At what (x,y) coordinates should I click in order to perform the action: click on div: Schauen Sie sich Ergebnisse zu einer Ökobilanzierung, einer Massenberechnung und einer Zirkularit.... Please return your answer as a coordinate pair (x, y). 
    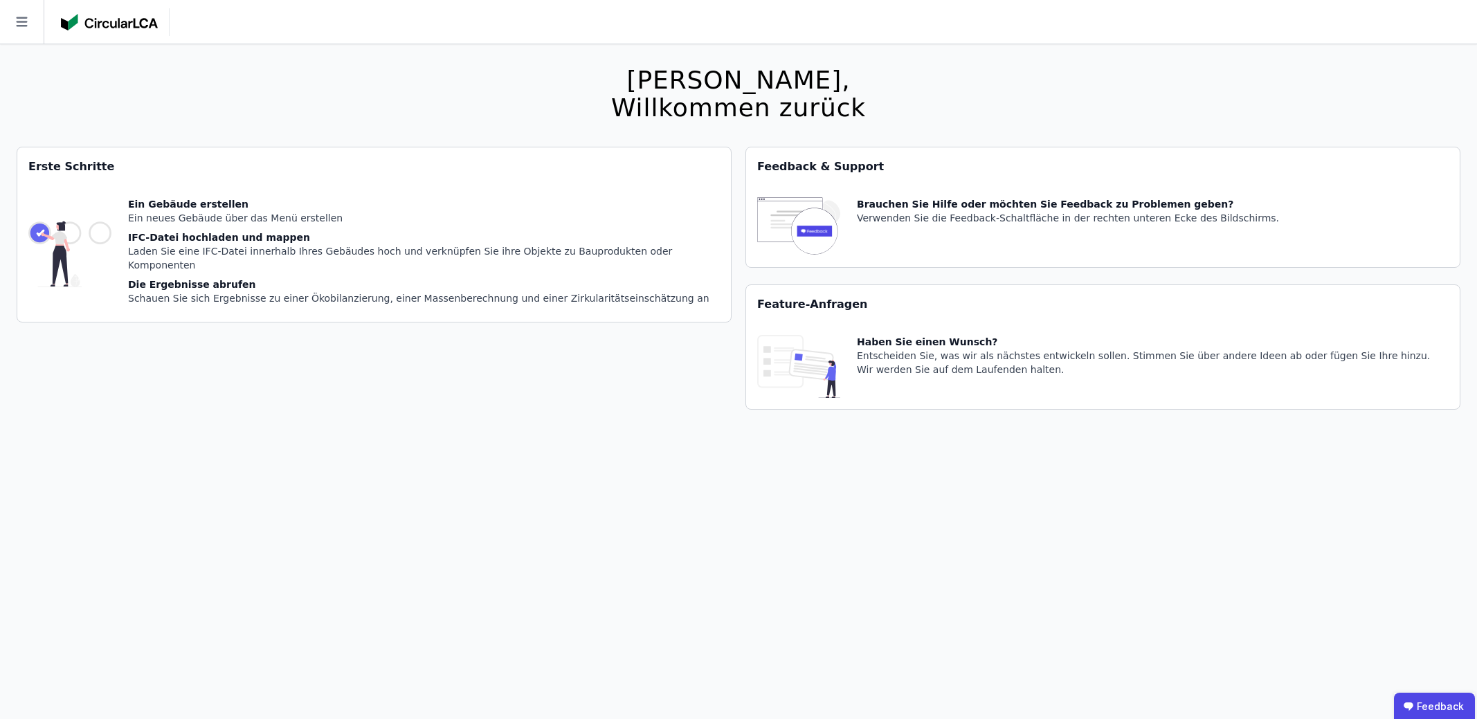
    Looking at the image, I should click on (424, 298).